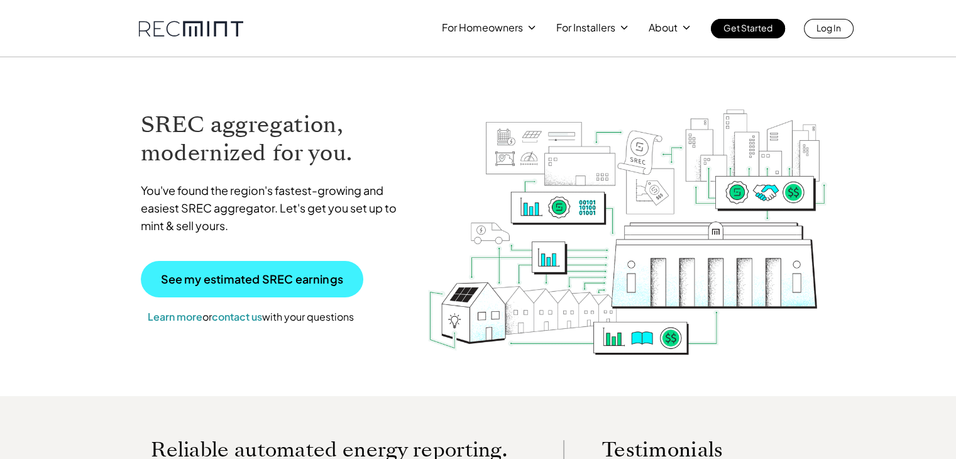 The width and height of the screenshot is (956, 459). I want to click on span: contact us, so click(237, 316).